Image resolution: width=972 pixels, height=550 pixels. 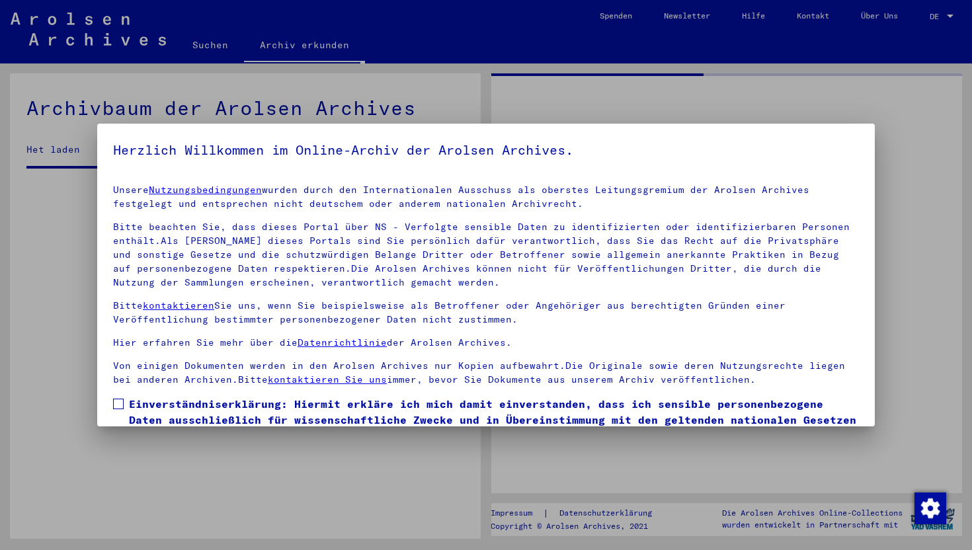 I want to click on a: kontaktieren Sie uns, so click(x=327, y=379).